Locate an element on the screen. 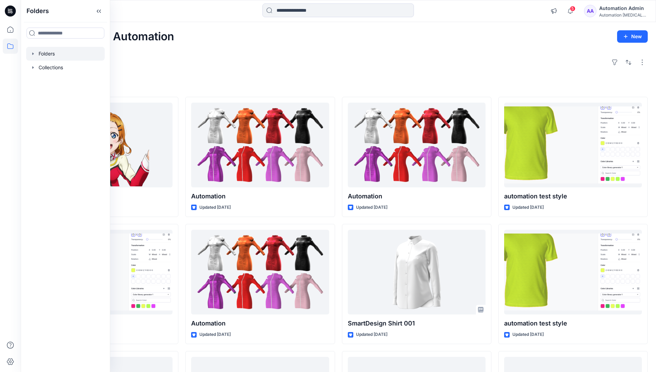 The width and height of the screenshot is (656, 372). div: Automation Admin is located at coordinates (623, 8).